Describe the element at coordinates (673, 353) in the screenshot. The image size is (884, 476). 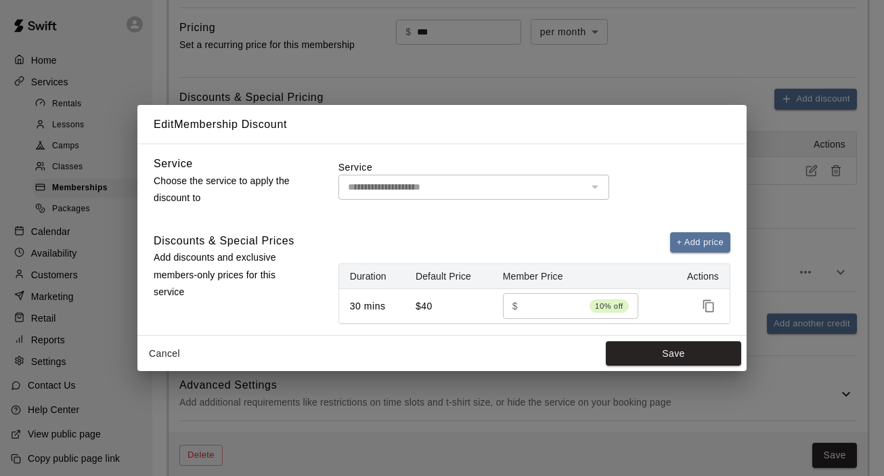
I see `button: Save` at that location.